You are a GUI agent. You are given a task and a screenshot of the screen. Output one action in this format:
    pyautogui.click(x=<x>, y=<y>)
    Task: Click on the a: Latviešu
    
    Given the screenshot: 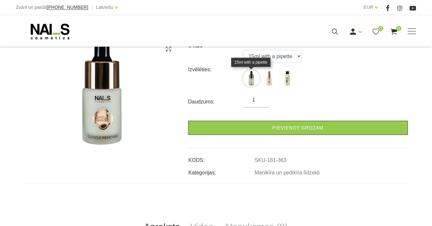 What is the action you would take?
    pyautogui.click(x=105, y=7)
    